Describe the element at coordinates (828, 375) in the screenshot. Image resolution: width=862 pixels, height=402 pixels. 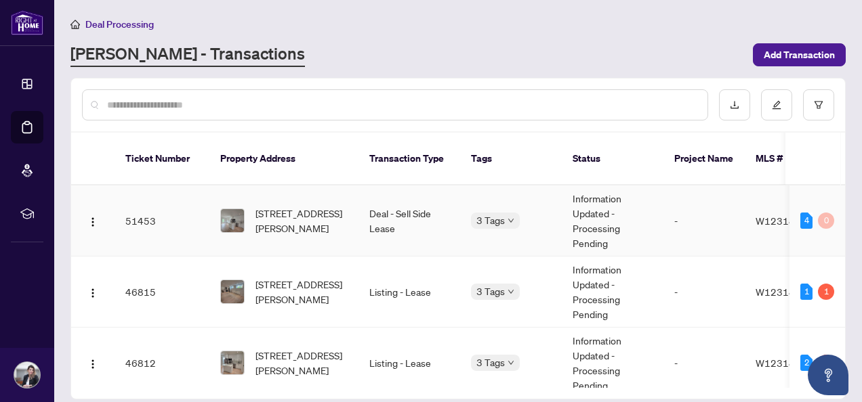
I see `button: Open asap` at that location.